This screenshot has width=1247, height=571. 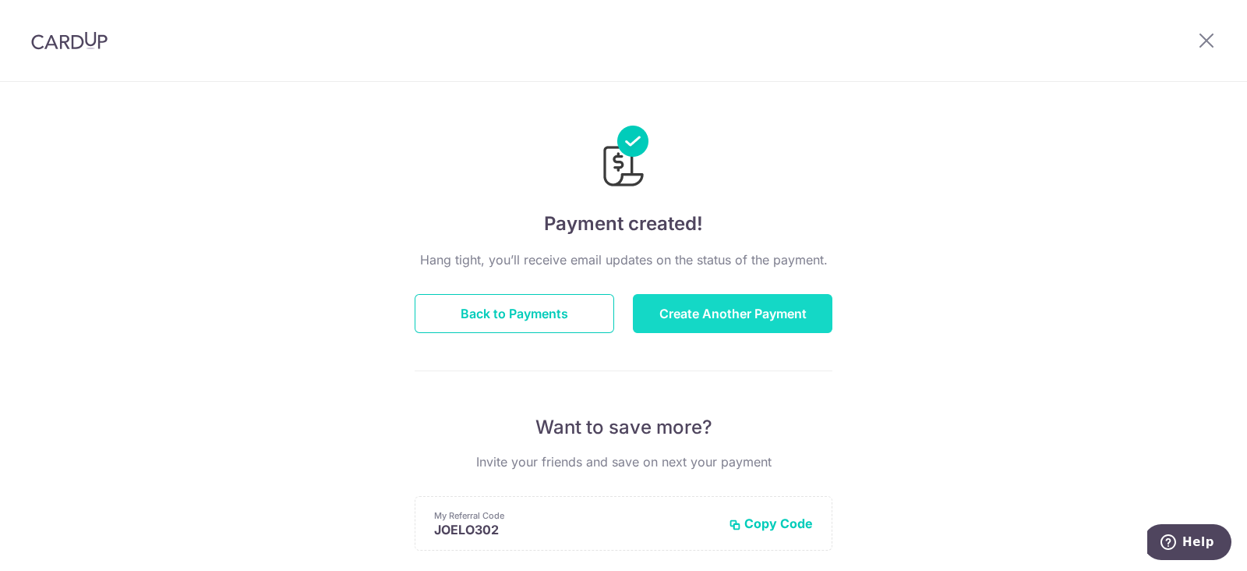 What do you see at coordinates (514, 313) in the screenshot?
I see `button: Back to Payments` at bounding box center [514, 313].